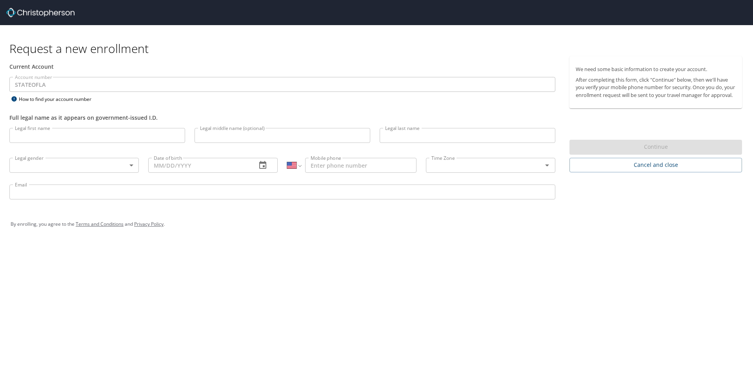 The height and width of the screenshot is (371, 753). I want to click on span: Cancel and close, so click(656, 165).